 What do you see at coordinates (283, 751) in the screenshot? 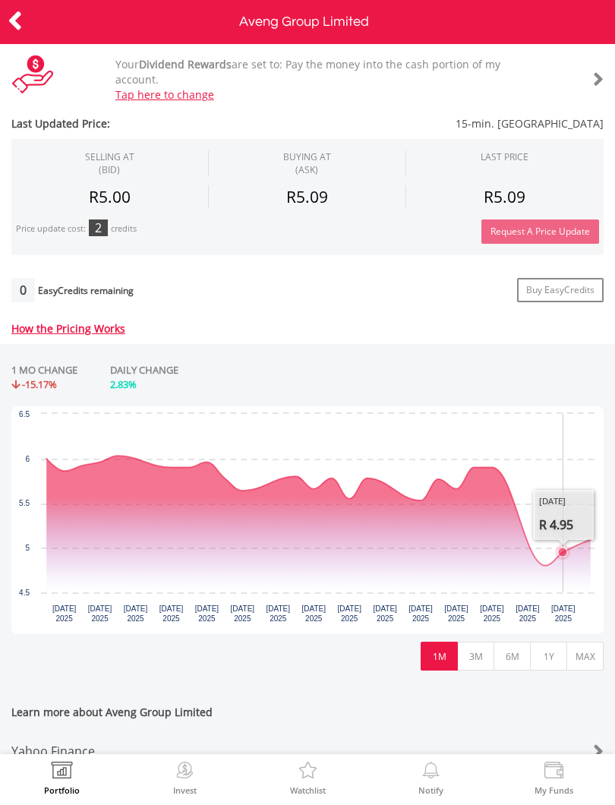
I see `div: Yahoo Finance` at bounding box center [283, 751].